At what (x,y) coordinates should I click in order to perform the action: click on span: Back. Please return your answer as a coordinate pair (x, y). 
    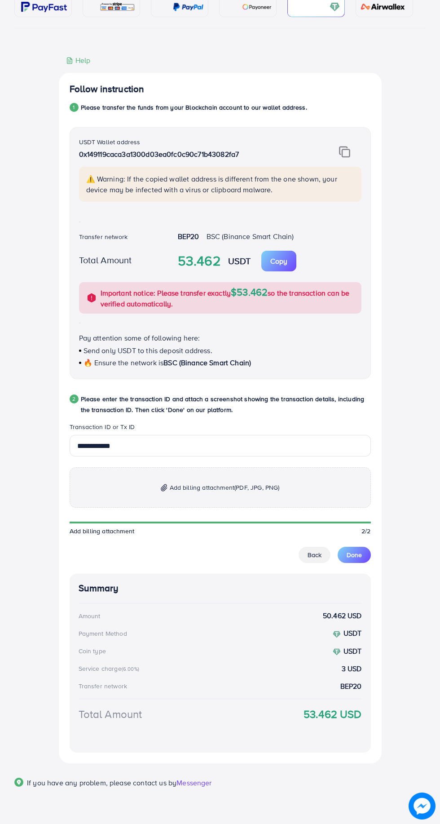
    Looking at the image, I should click on (314, 555).